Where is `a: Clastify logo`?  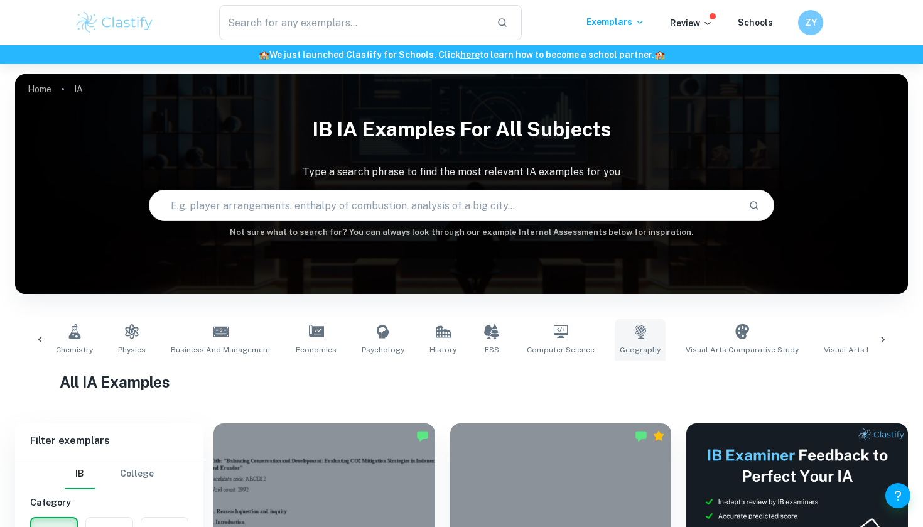
a: Clastify logo is located at coordinates (114, 23).